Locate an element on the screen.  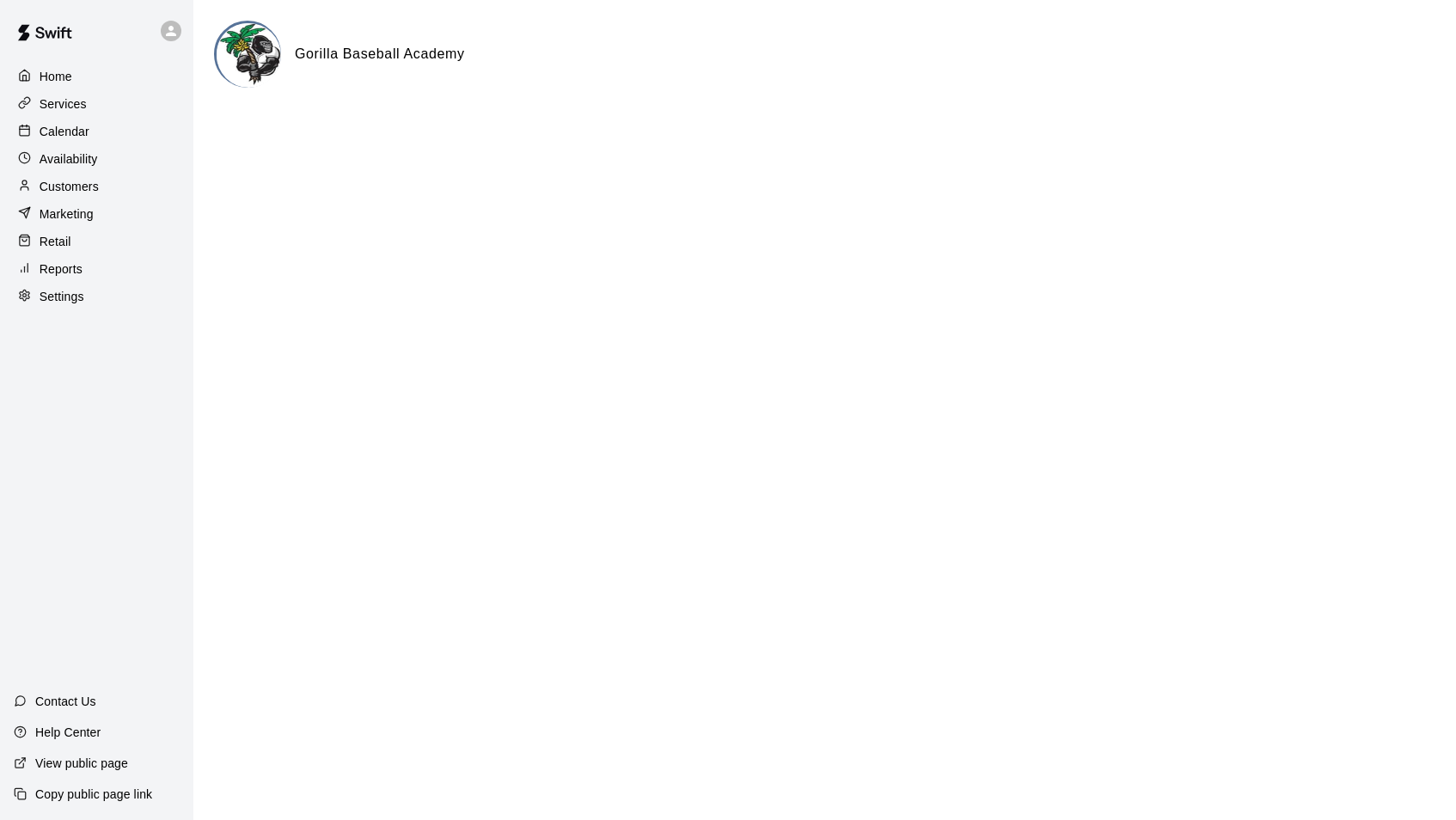
div: Calendar is located at coordinates (96, 131).